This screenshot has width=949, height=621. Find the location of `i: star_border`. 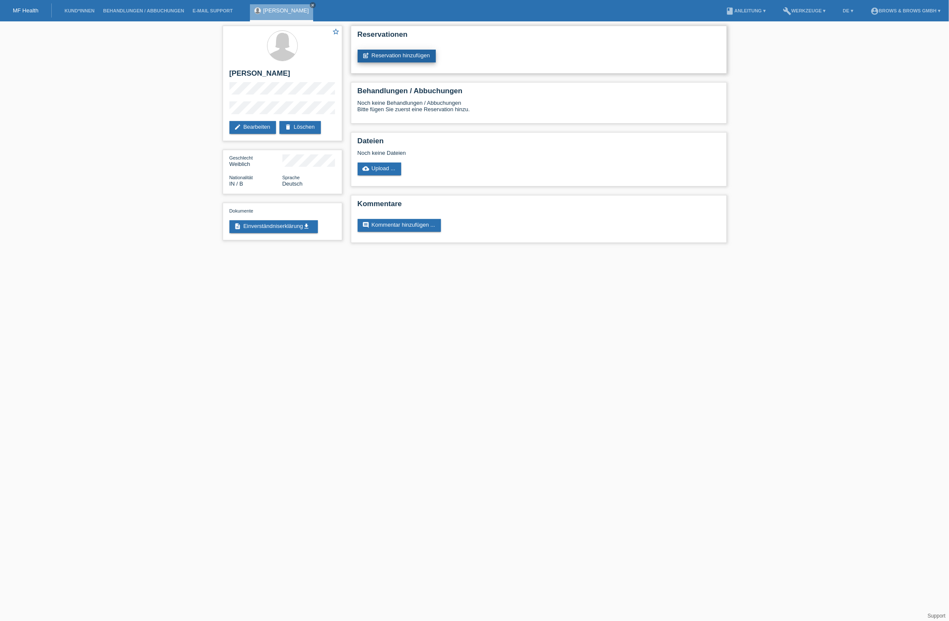

i: star_border is located at coordinates (336, 32).